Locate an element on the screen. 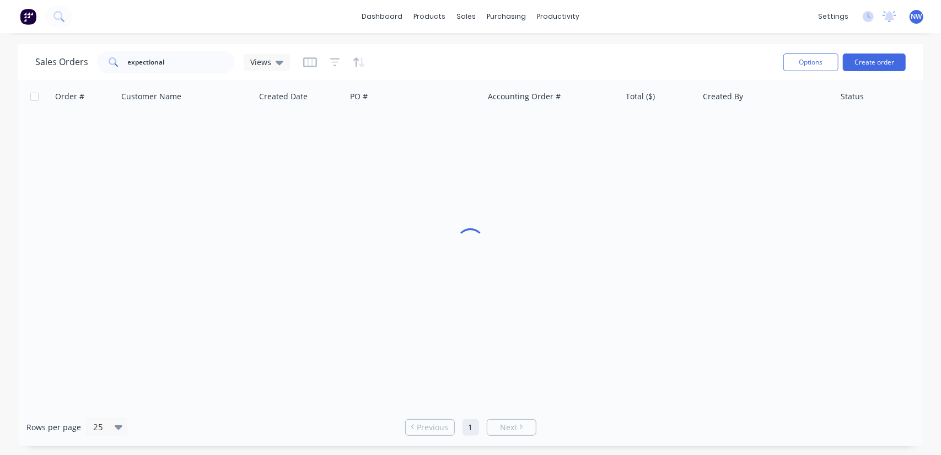  button: Create order is located at coordinates (874, 62).